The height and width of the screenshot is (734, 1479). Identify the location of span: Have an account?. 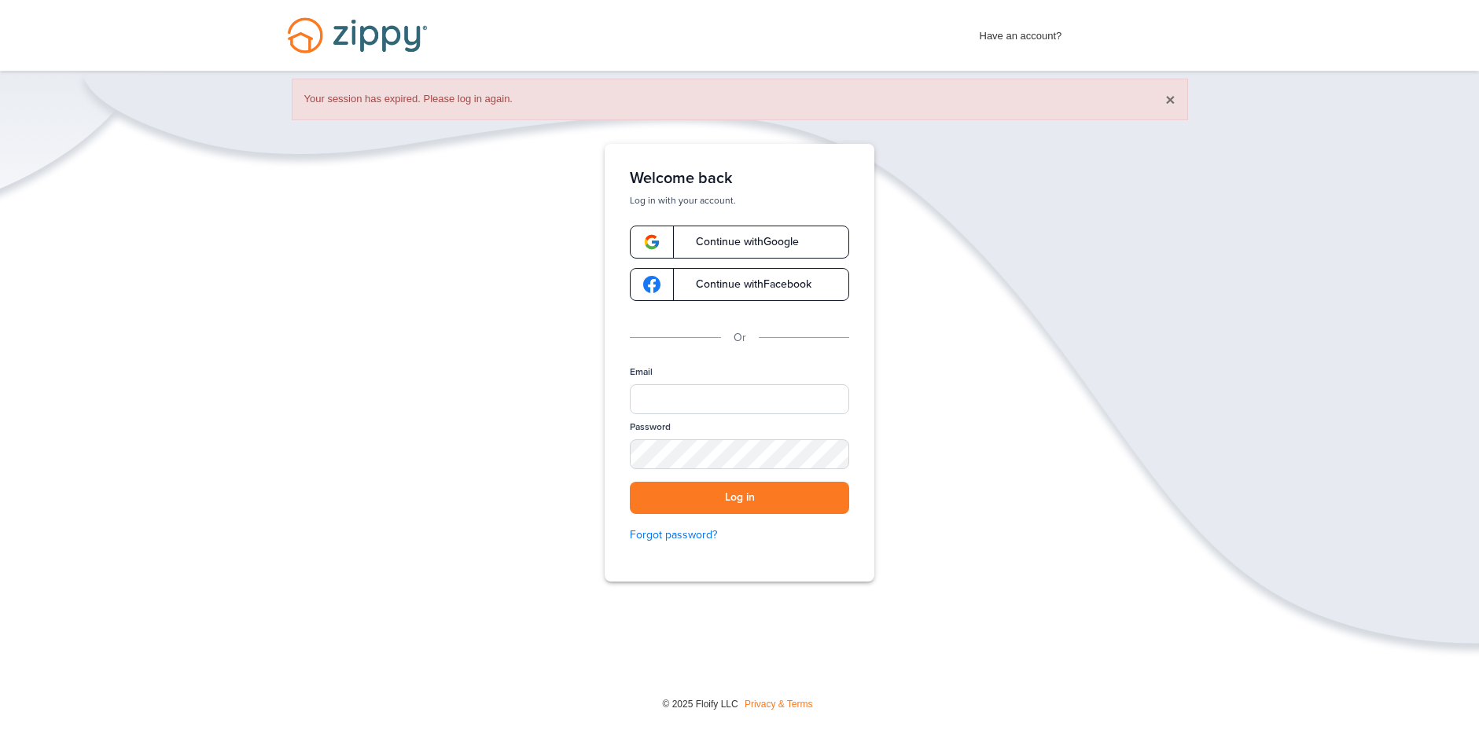
(1021, 32).